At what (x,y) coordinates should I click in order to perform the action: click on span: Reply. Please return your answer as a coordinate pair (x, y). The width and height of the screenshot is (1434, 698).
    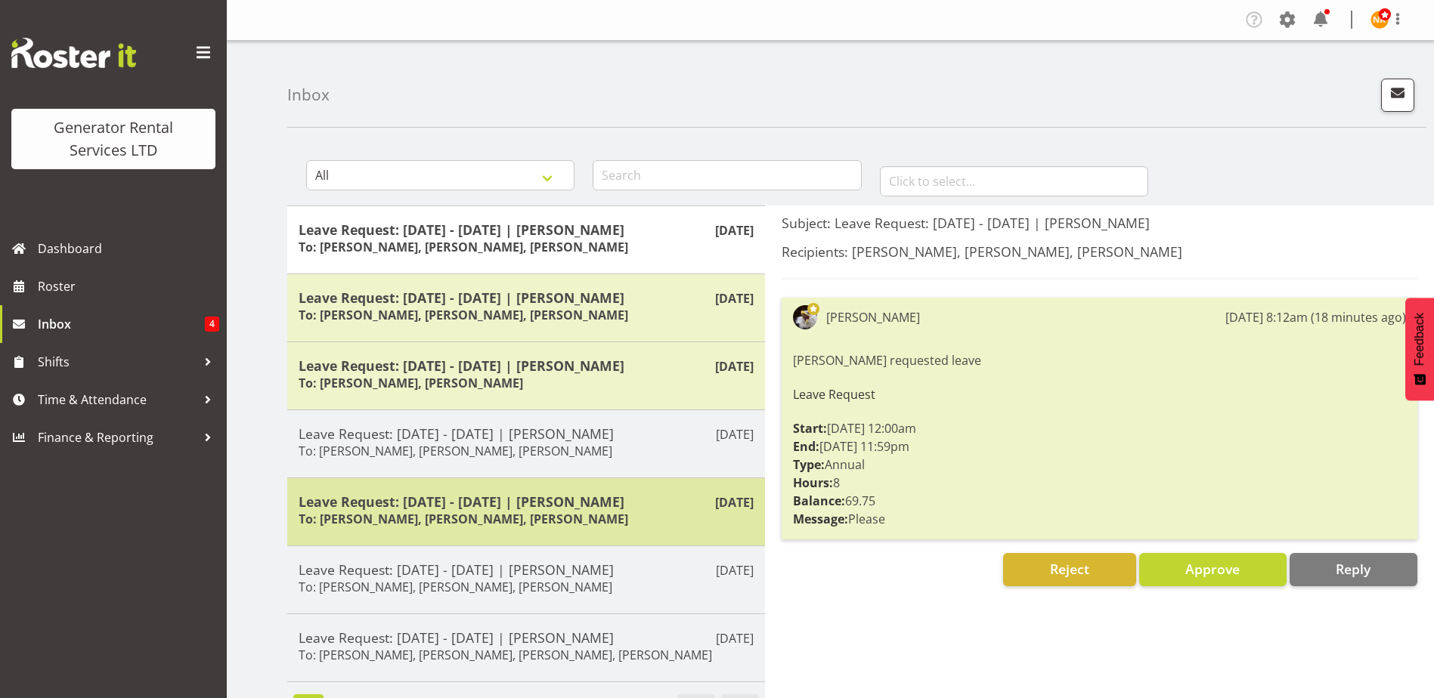
    Looking at the image, I should click on (1353, 569).